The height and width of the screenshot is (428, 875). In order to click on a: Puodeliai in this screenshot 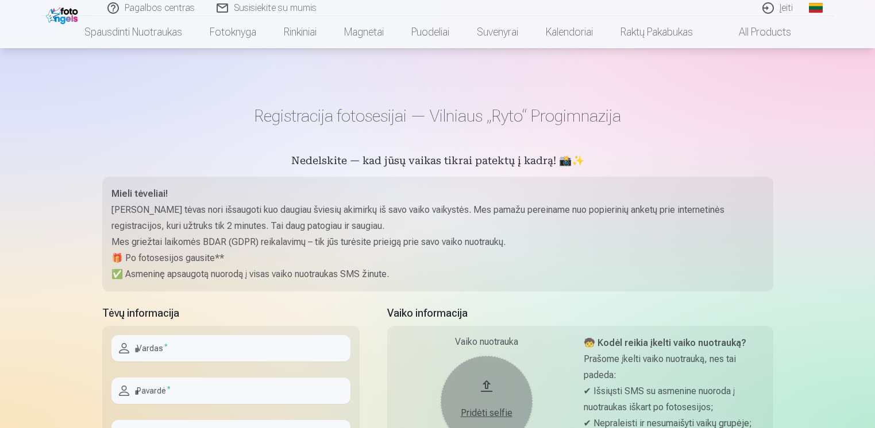, I will do `click(430, 32)`.